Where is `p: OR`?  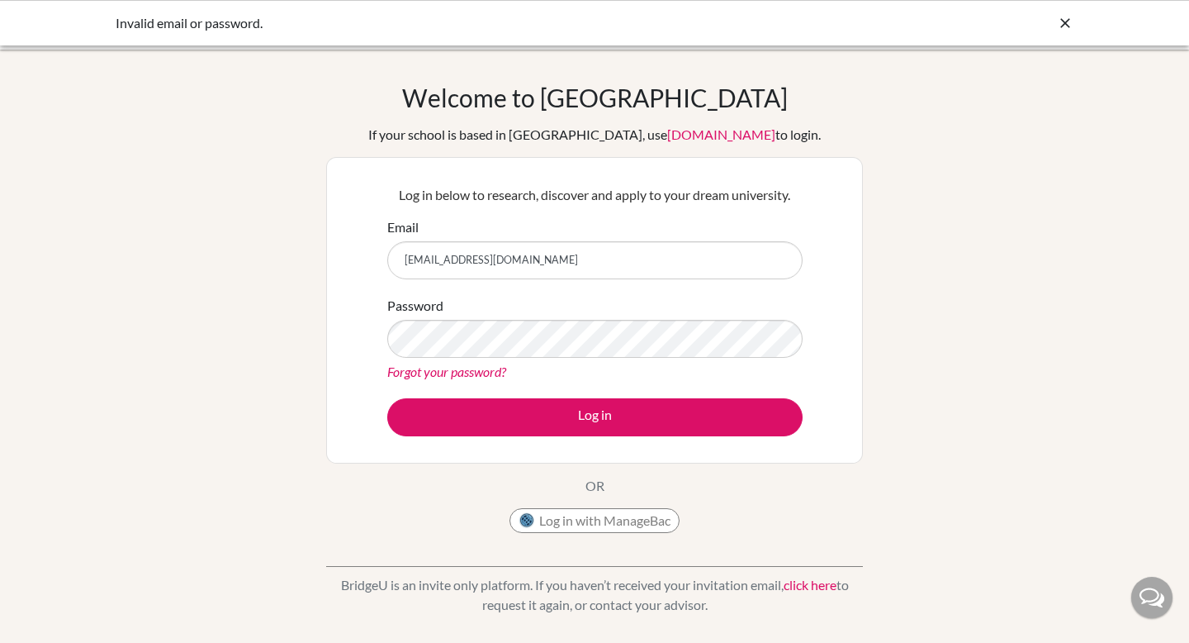
p: OR is located at coordinates (595, 486).